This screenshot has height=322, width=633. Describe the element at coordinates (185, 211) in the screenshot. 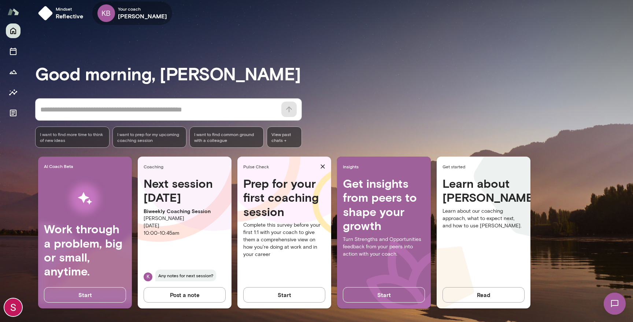

I see `p: Biweekly Coaching Session` at that location.